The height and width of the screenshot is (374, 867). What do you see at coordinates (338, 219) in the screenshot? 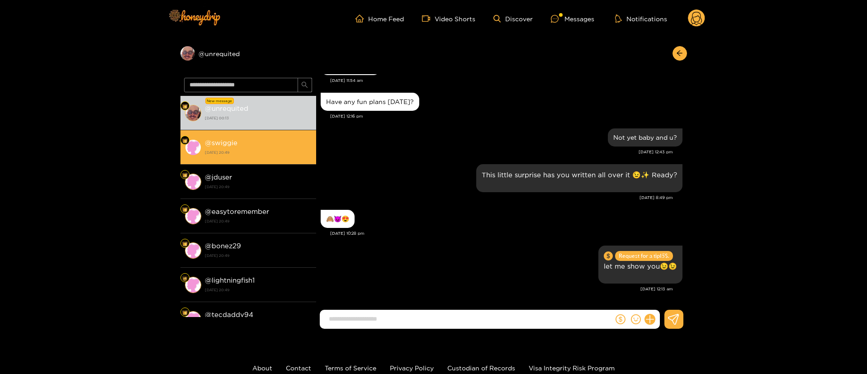
I see `div: Oct. 1, 10:28 pm` at bounding box center [338, 219].